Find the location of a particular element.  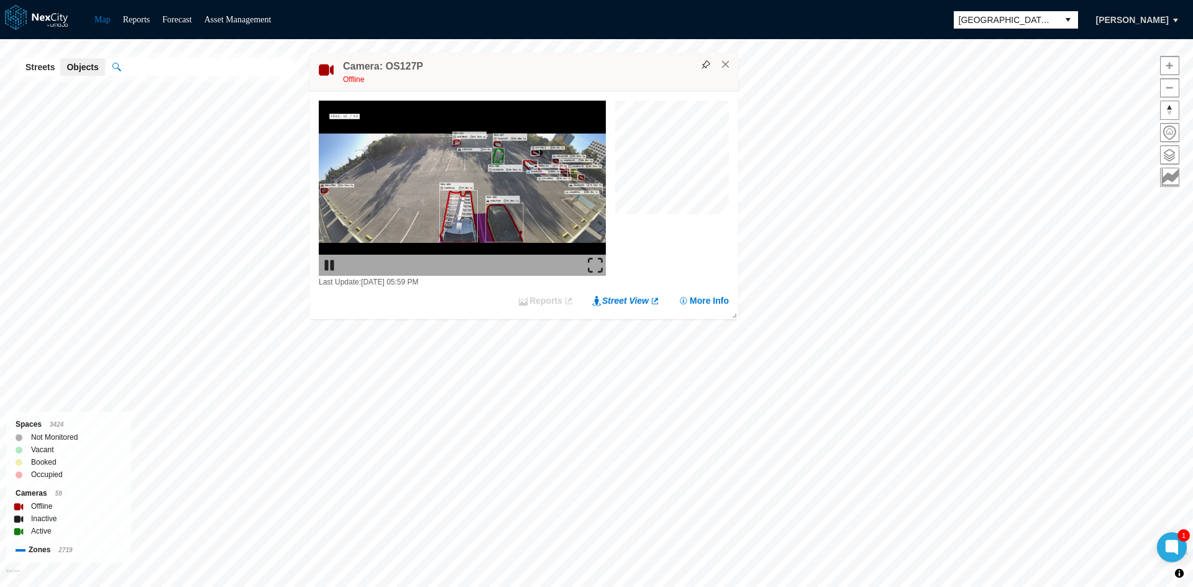

label: Inactive is located at coordinates (43, 519).